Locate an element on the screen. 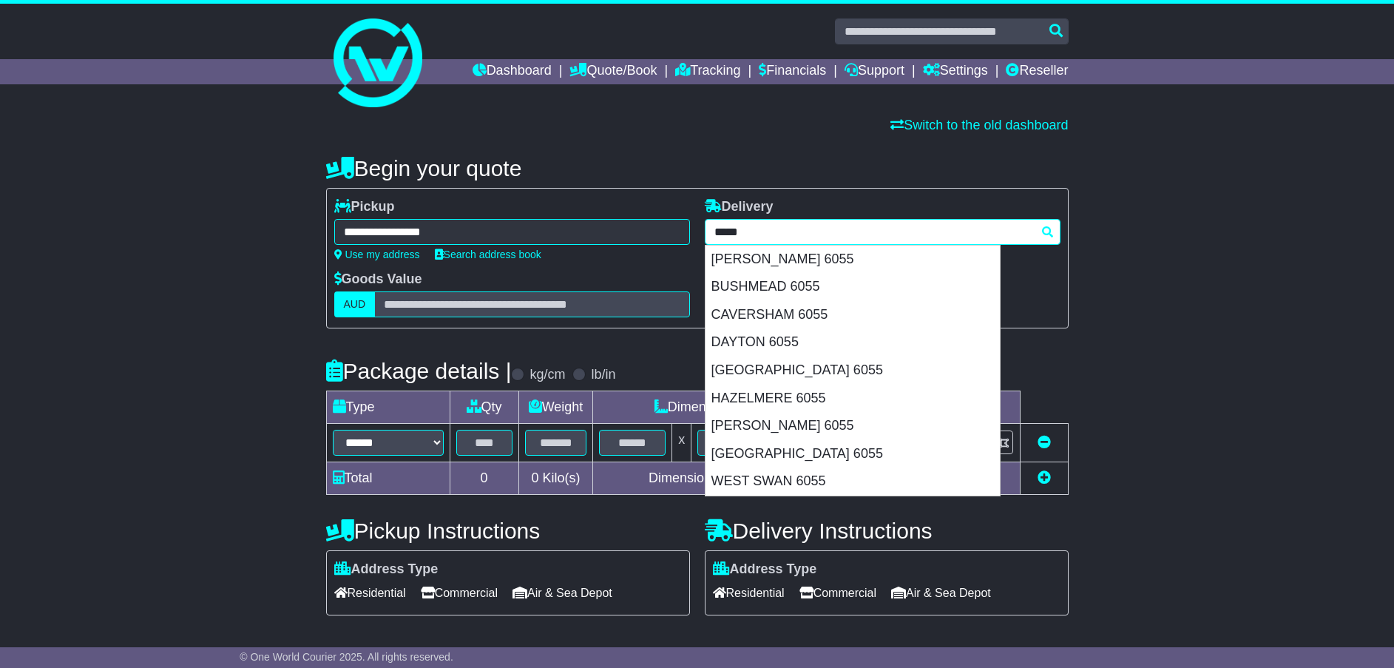 The image size is (1394, 668). td: Kilo(s) is located at coordinates (555, 478).